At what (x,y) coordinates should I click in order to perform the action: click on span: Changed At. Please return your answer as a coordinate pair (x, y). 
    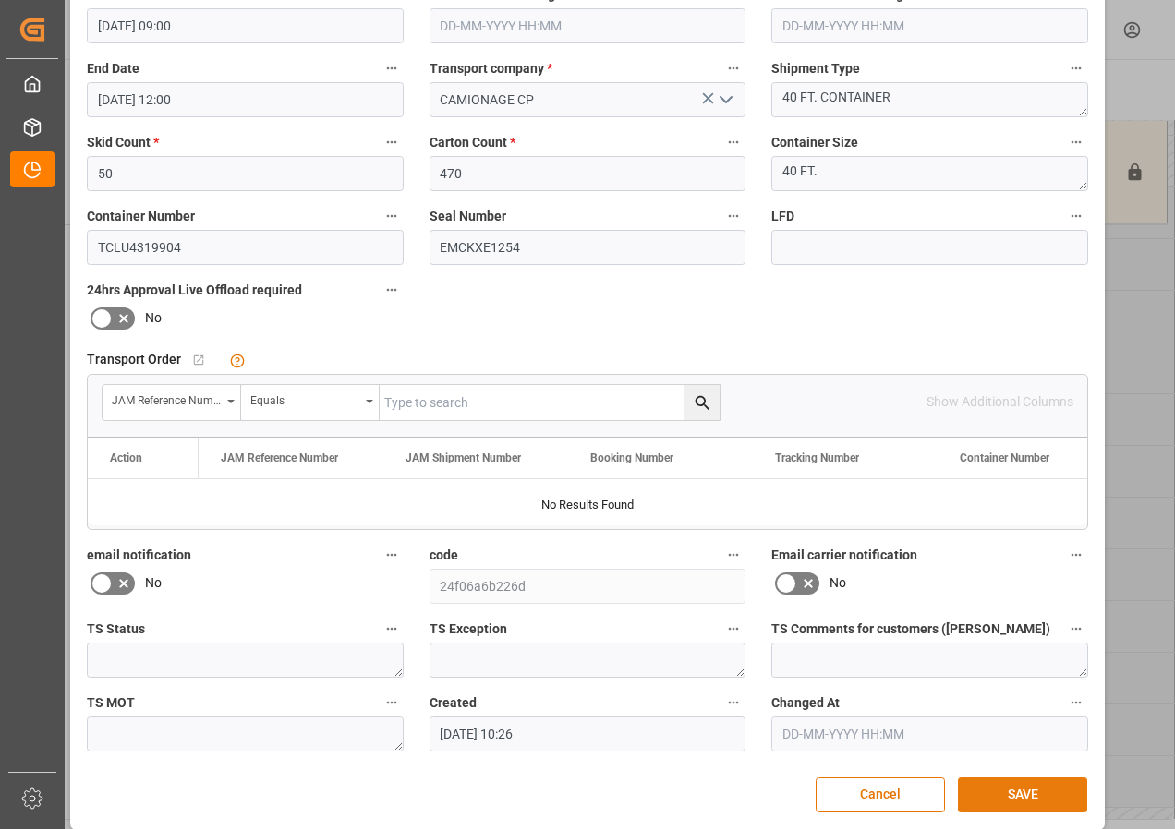
    Looking at the image, I should click on (805, 703).